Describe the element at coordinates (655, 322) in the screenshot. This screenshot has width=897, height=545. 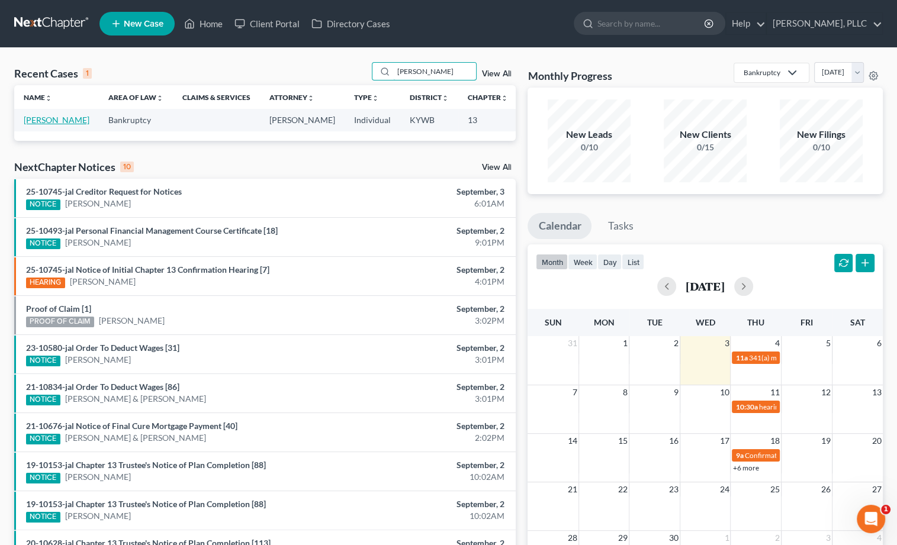
I see `span: Tue` at that location.